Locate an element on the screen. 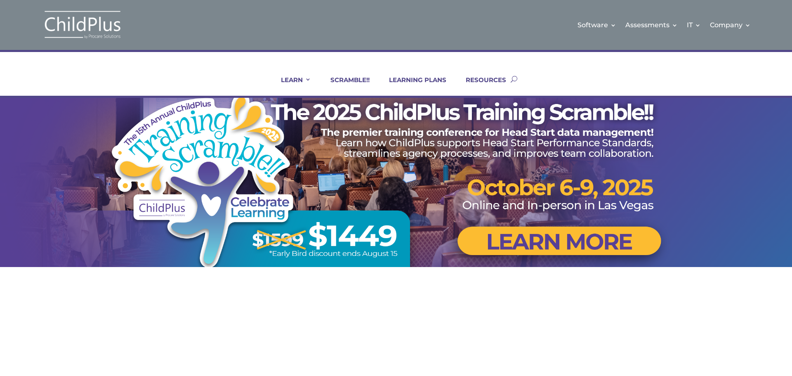 Image resolution: width=792 pixels, height=376 pixels. a: Assessments is located at coordinates (651, 25).